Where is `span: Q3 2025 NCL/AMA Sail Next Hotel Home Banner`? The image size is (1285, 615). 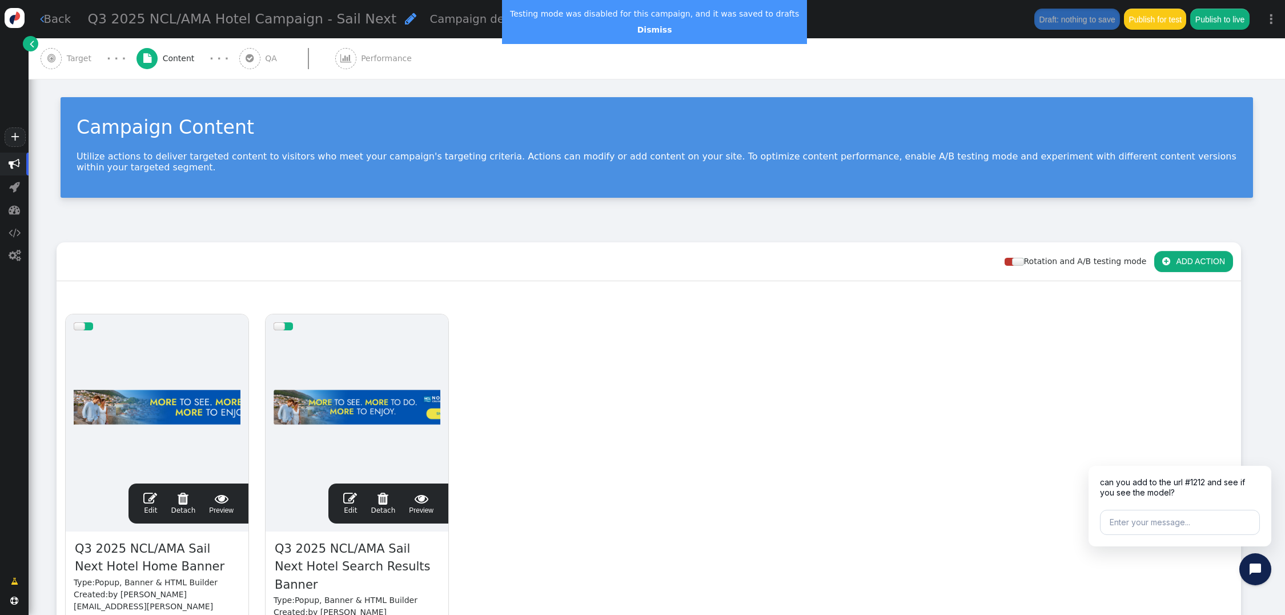
span: Q3 2025 NCL/AMA Sail Next Hotel Home Banner is located at coordinates (157, 558).